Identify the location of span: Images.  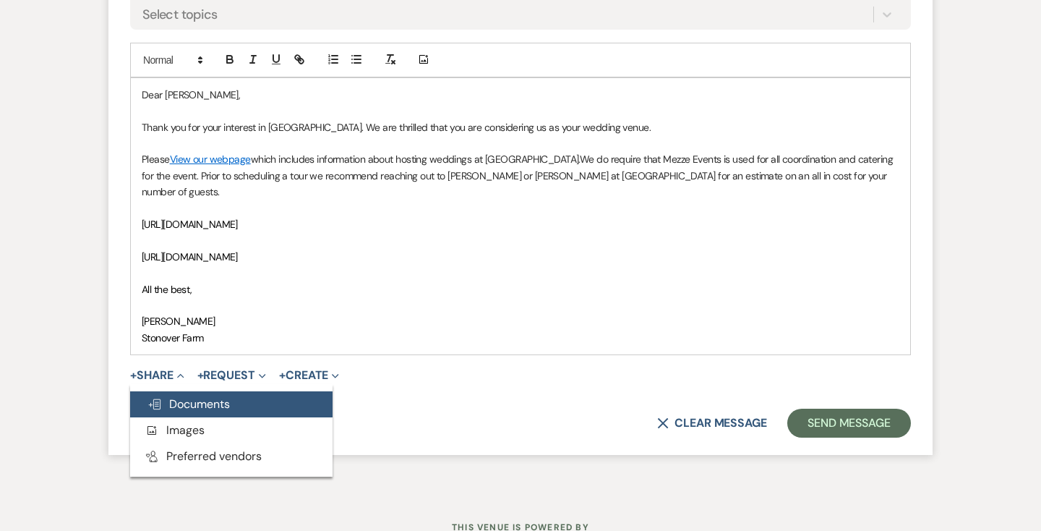
(174, 429).